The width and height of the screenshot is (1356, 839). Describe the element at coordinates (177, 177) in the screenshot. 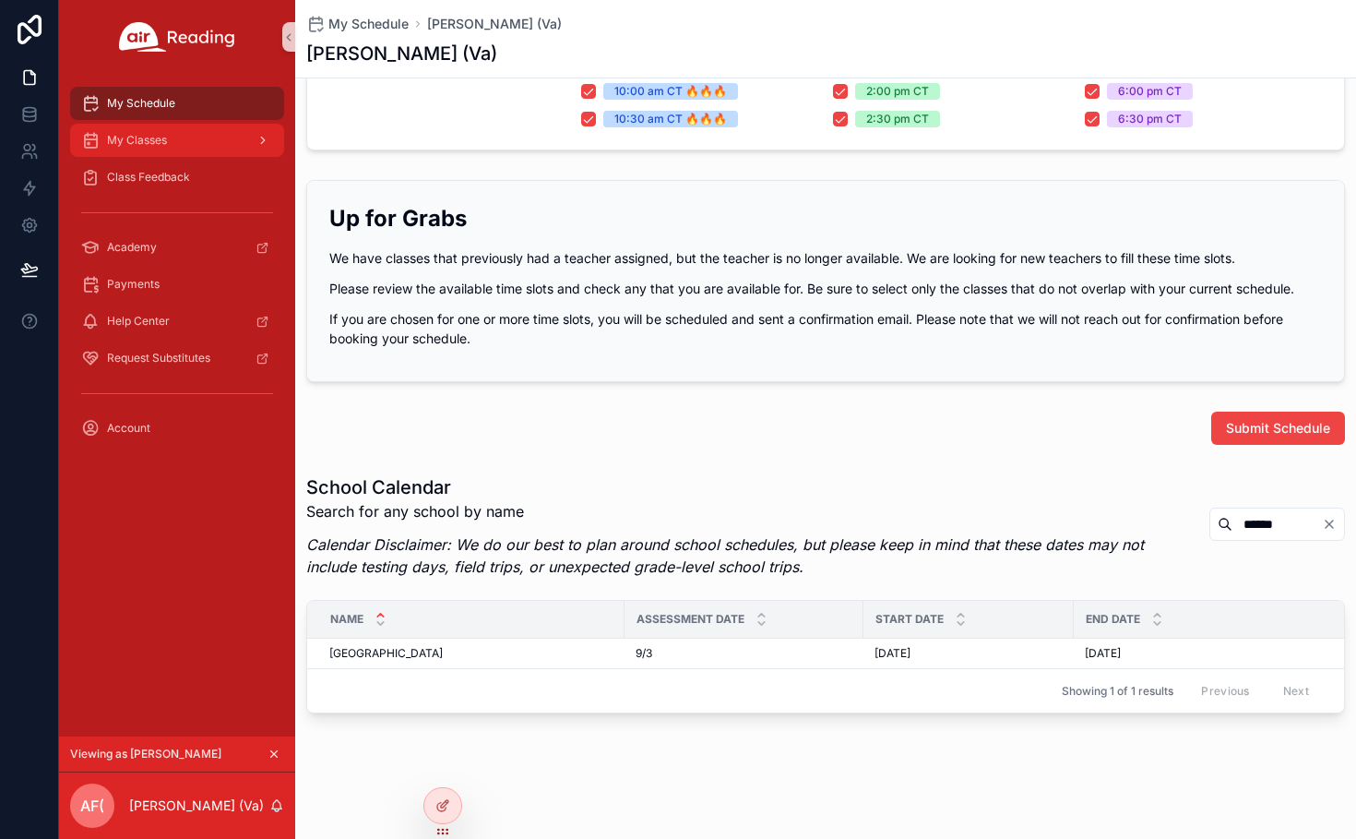

I see `a: Class Feedback` at that location.